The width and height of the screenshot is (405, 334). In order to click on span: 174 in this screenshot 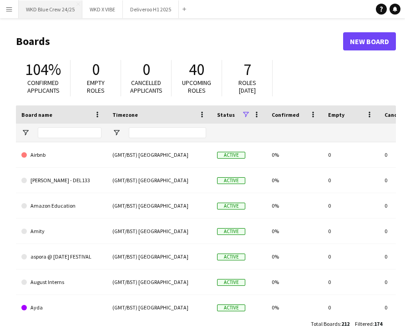, I will do `click(378, 324)`.